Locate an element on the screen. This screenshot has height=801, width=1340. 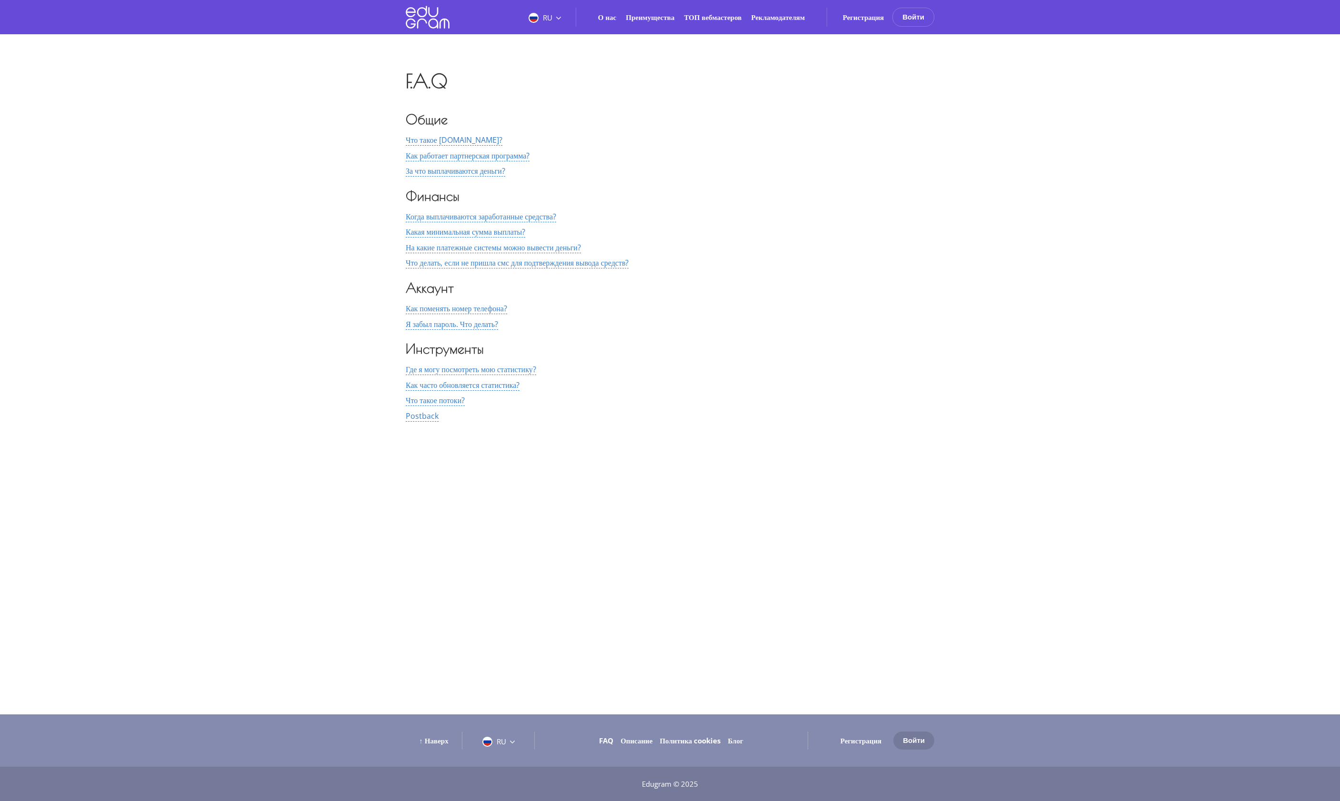
span: Как поменять номер телефона? is located at coordinates (456, 308).